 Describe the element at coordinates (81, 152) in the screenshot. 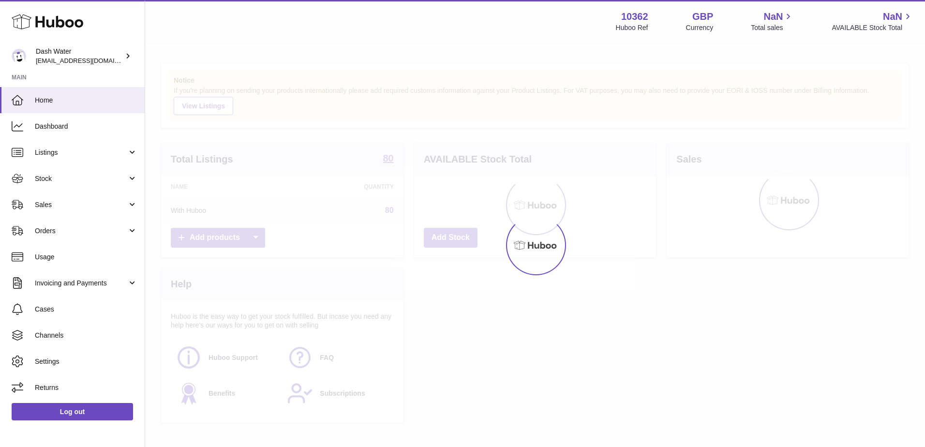

I see `span: Listings` at that location.